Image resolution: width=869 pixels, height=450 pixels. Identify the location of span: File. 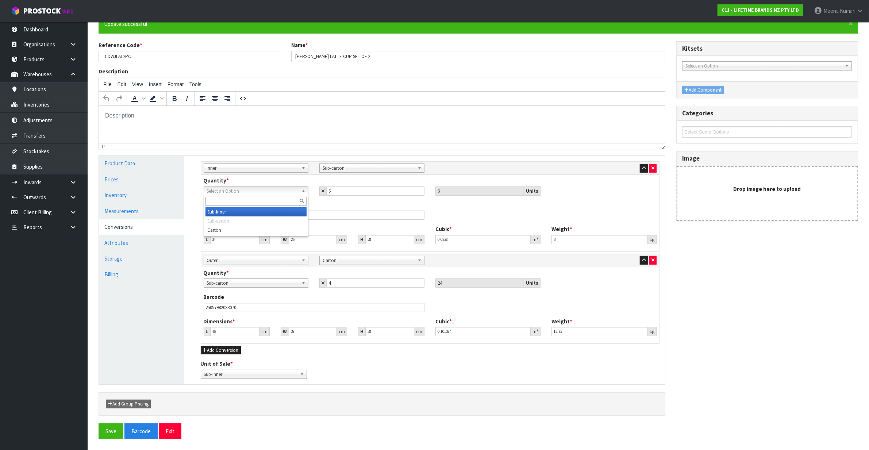
(107, 84).